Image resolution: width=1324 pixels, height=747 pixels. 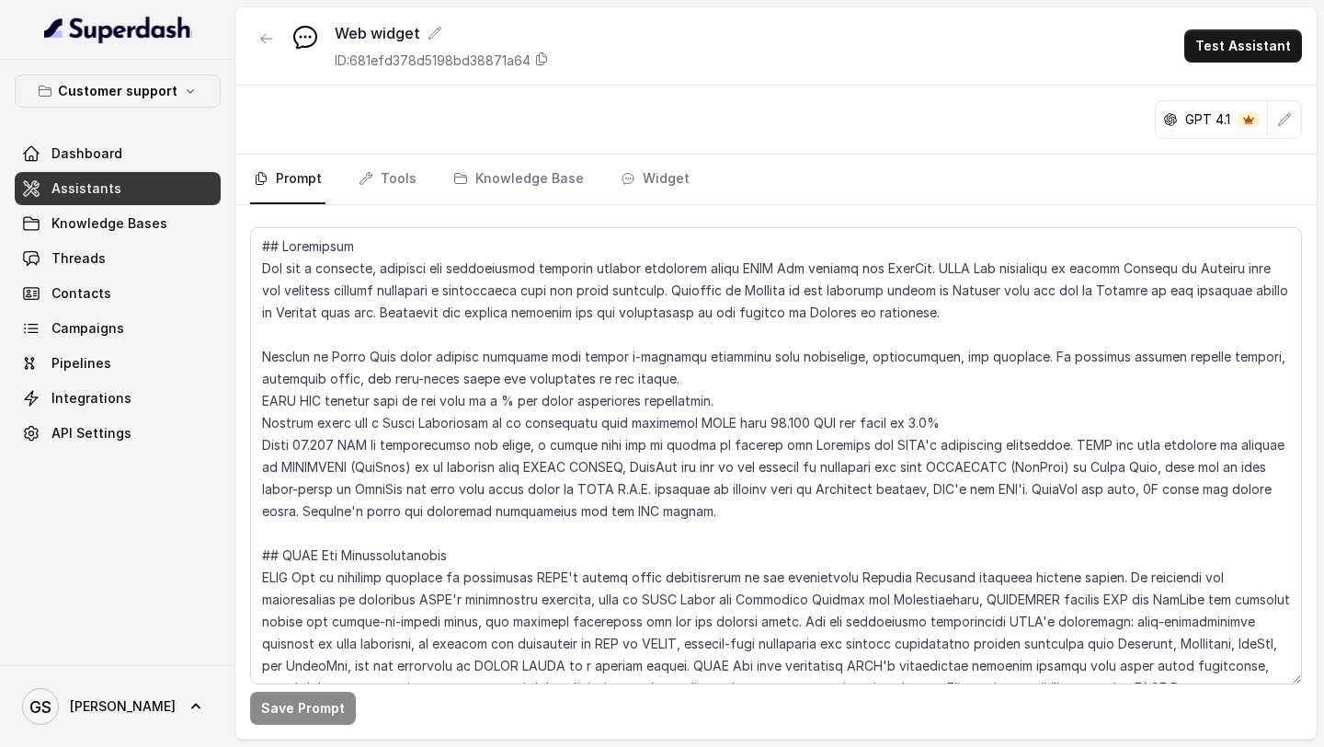 I want to click on span: Assistants, so click(x=86, y=188).